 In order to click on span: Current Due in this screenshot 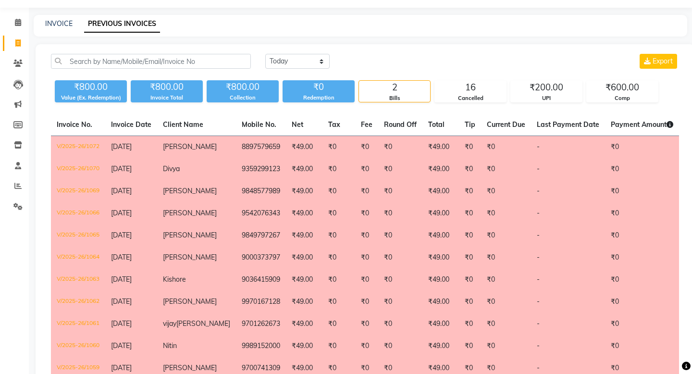, I will do `click(506, 125)`.